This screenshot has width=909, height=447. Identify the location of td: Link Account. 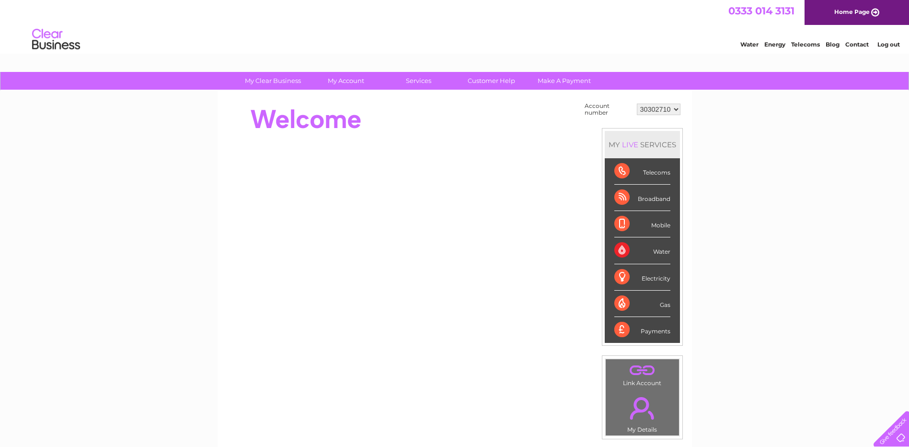
(642, 373).